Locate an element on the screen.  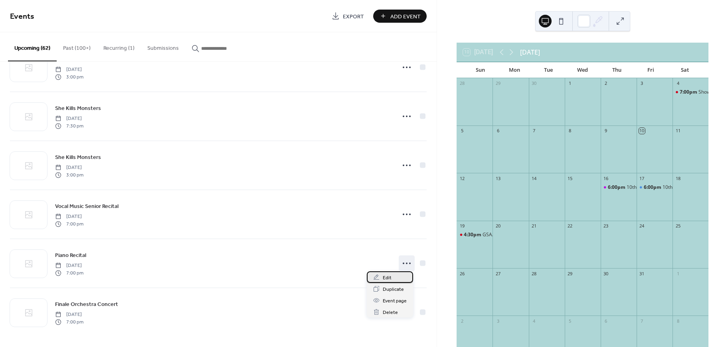
button: Add Event is located at coordinates (400, 16).